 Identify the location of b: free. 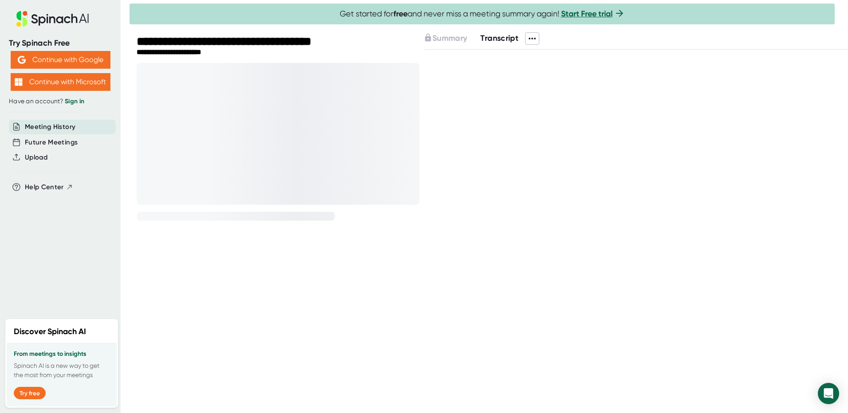
(401, 14).